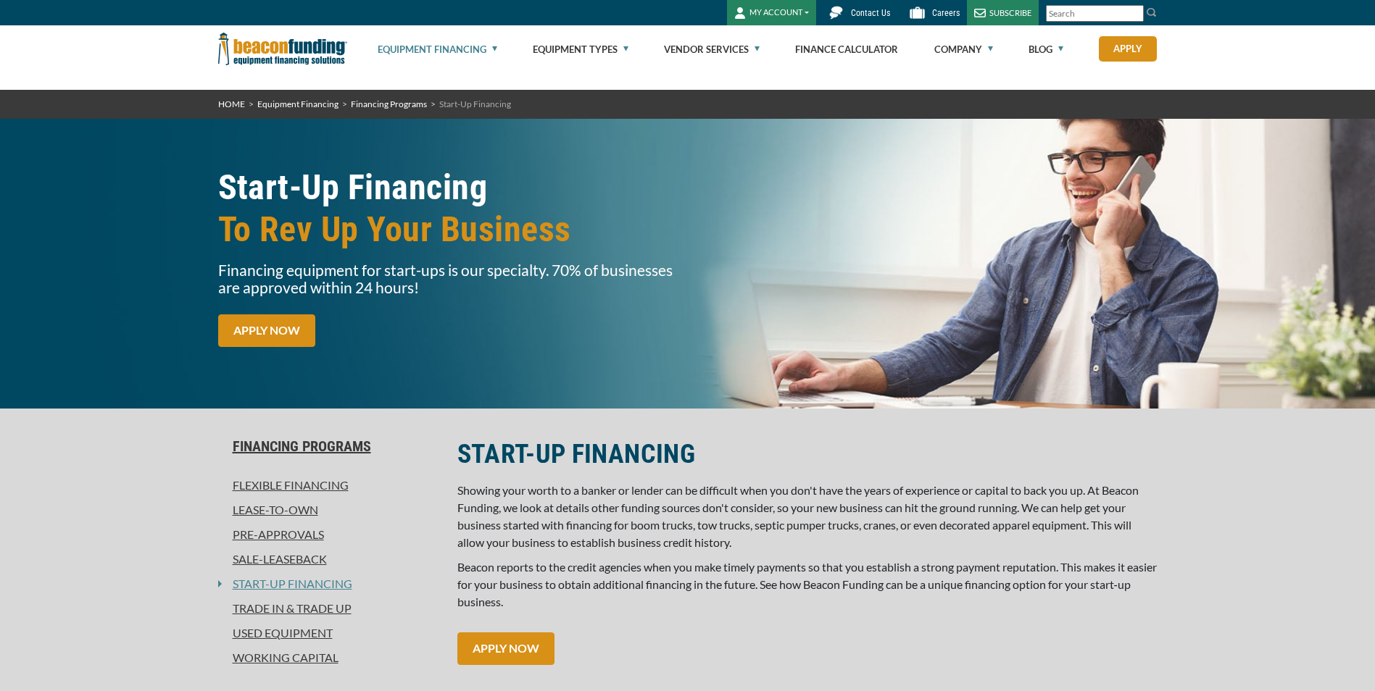  Describe the element at coordinates (329, 535) in the screenshot. I see `a: Pre-approvals` at that location.